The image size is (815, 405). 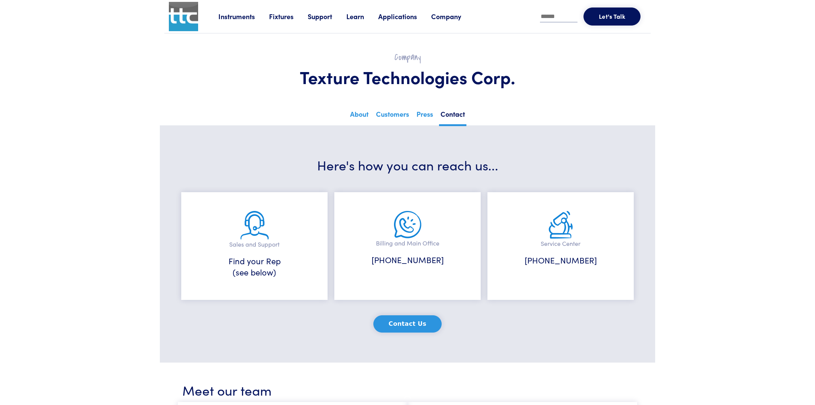 I want to click on a: Contact, so click(x=452, y=117).